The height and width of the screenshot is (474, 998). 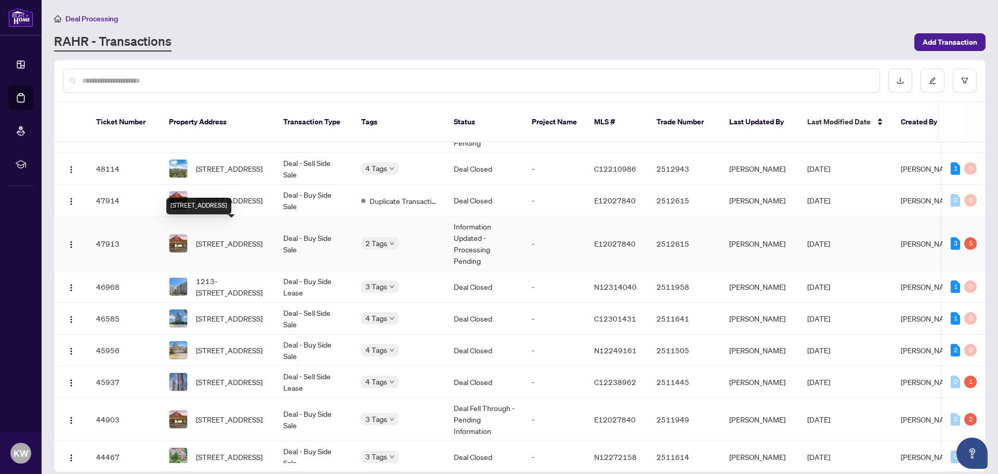 What do you see at coordinates (124, 122) in the screenshot?
I see `th: Ticket Number` at bounding box center [124, 122].